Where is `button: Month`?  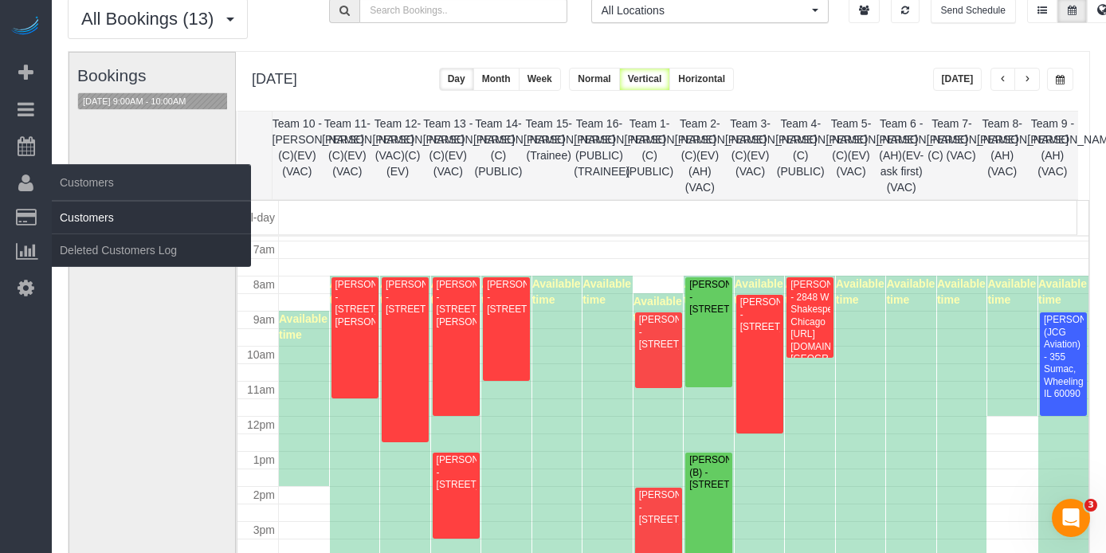 button: Month is located at coordinates (496, 79).